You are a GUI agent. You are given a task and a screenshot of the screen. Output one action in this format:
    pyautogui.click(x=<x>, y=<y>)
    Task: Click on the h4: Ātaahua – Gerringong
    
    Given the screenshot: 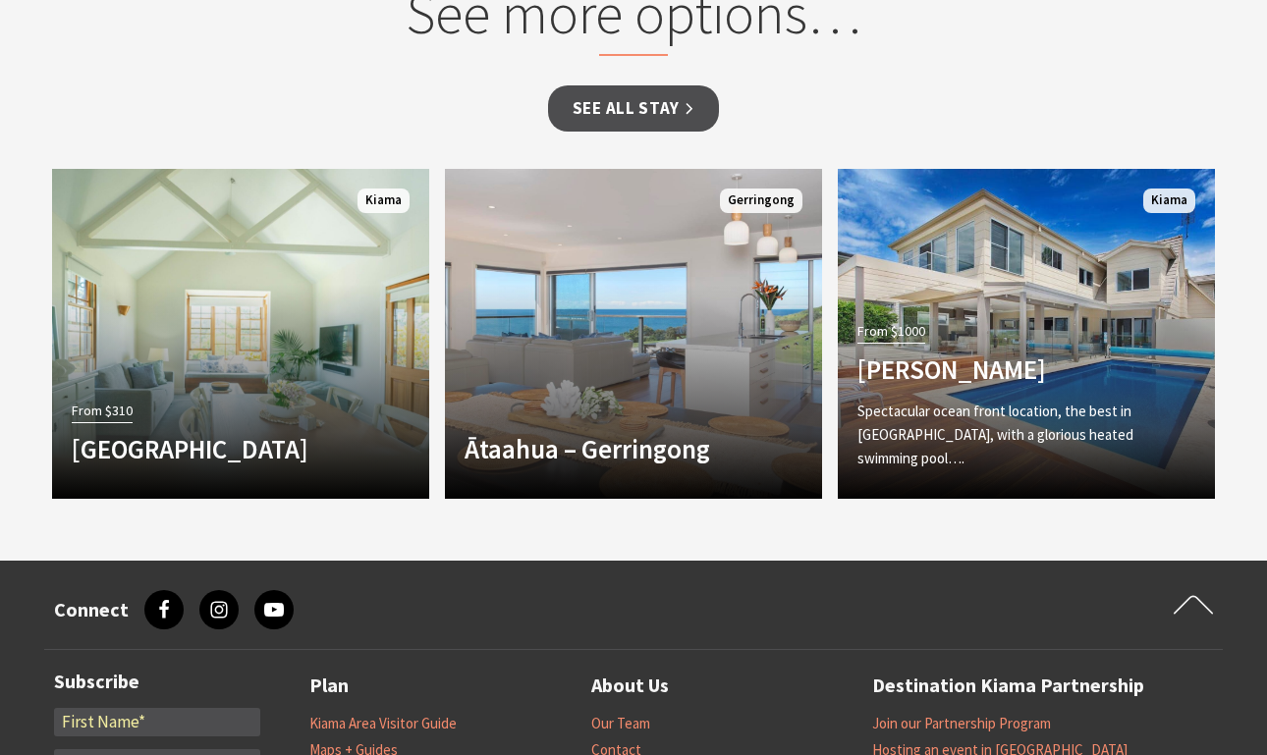 What is the action you would take?
    pyautogui.click(x=605, y=449)
    